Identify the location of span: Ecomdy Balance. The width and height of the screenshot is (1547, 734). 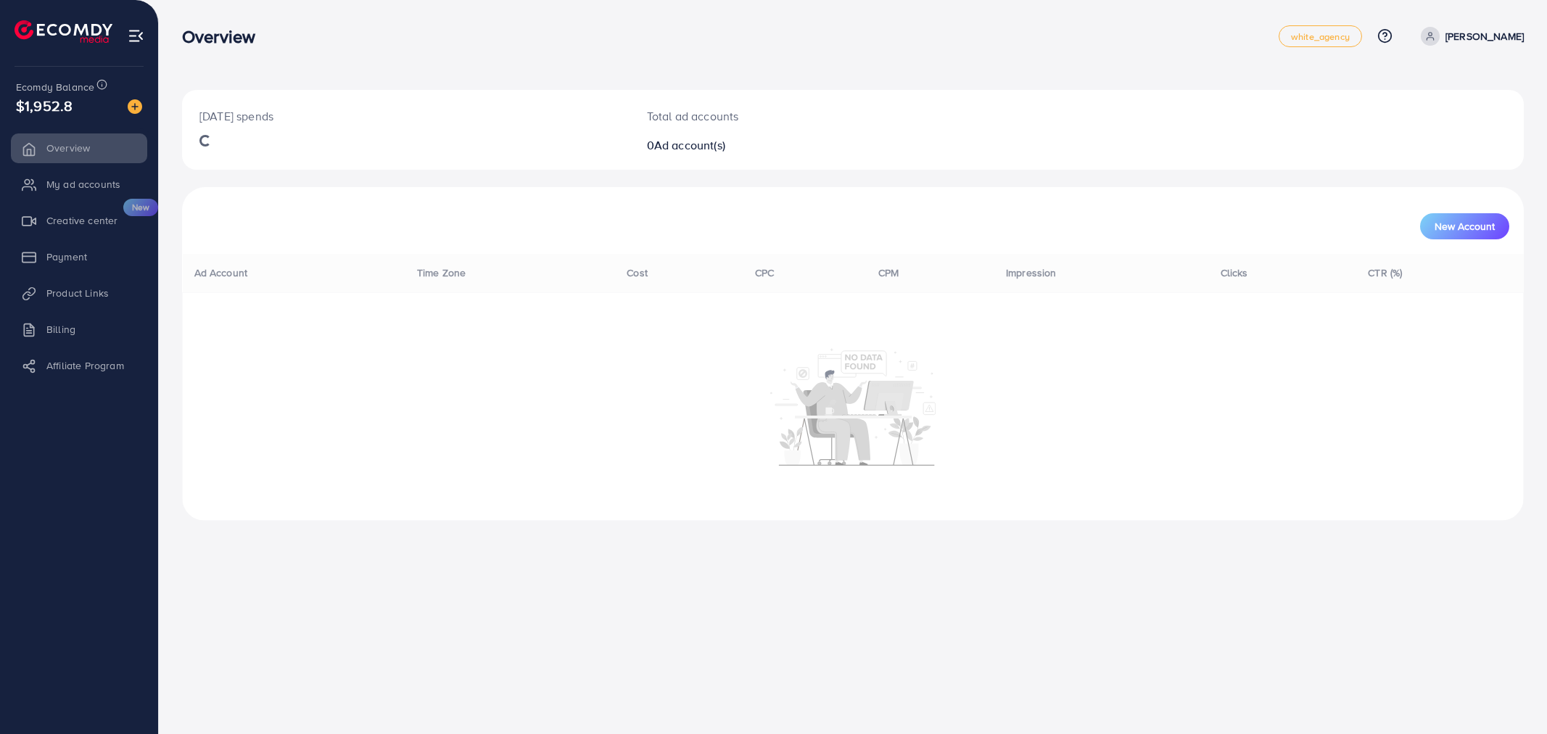
(55, 87).